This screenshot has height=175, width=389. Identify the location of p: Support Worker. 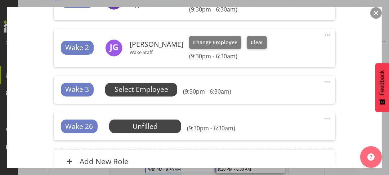
(156, 5).